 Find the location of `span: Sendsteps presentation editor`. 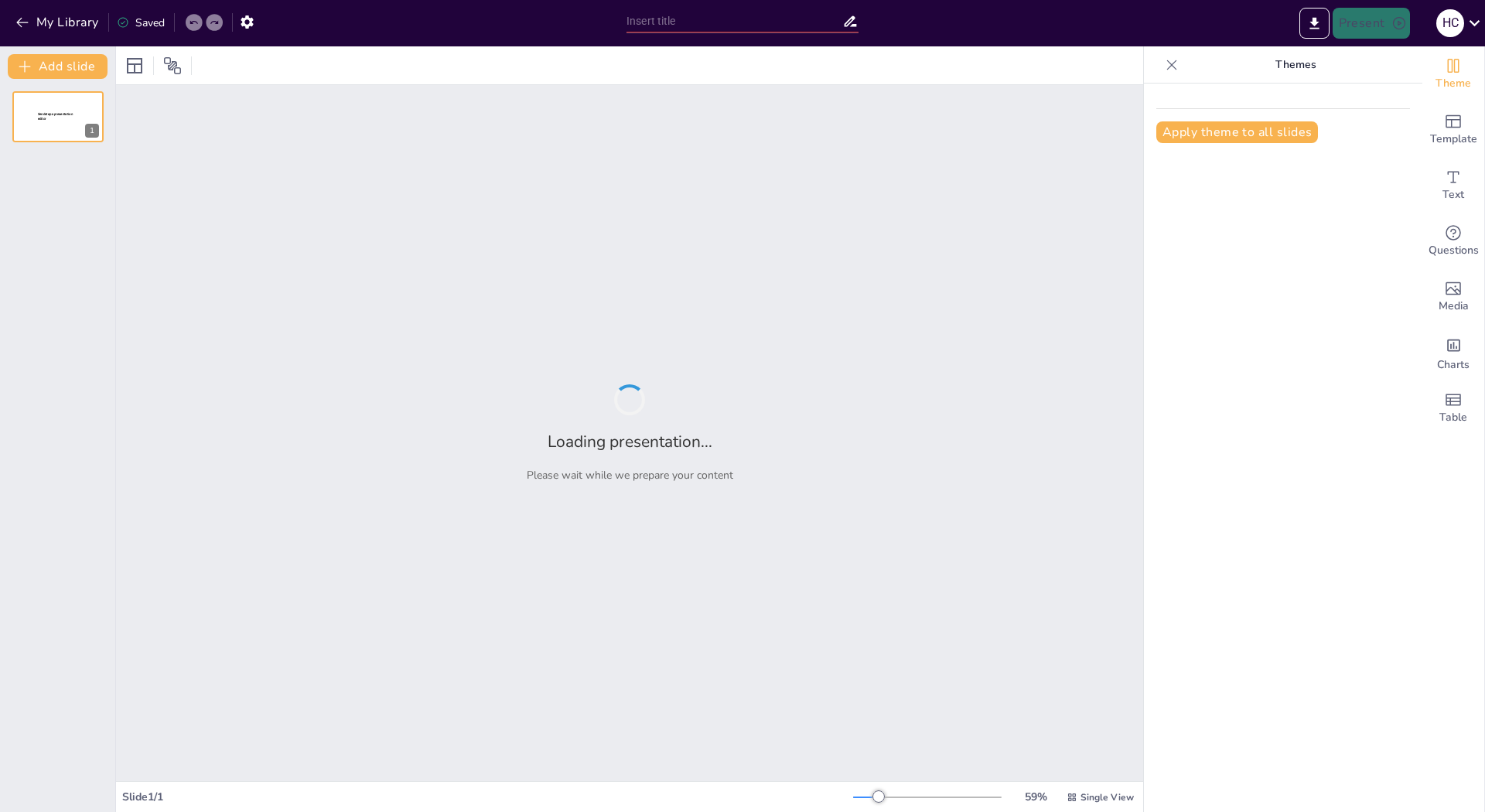

span: Sendsteps presentation editor is located at coordinates (55, 116).